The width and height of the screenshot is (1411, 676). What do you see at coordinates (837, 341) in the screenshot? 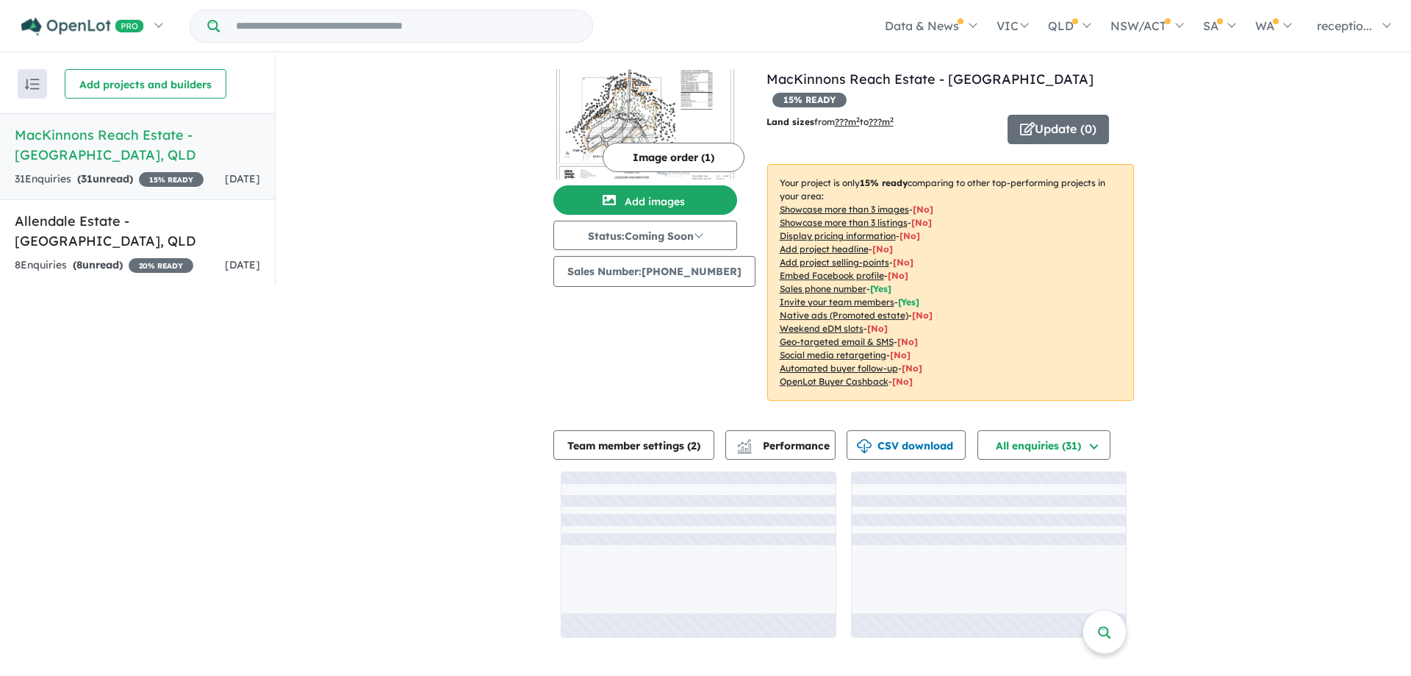
I see `u: Geo-targeted email & SMS` at bounding box center [837, 341].